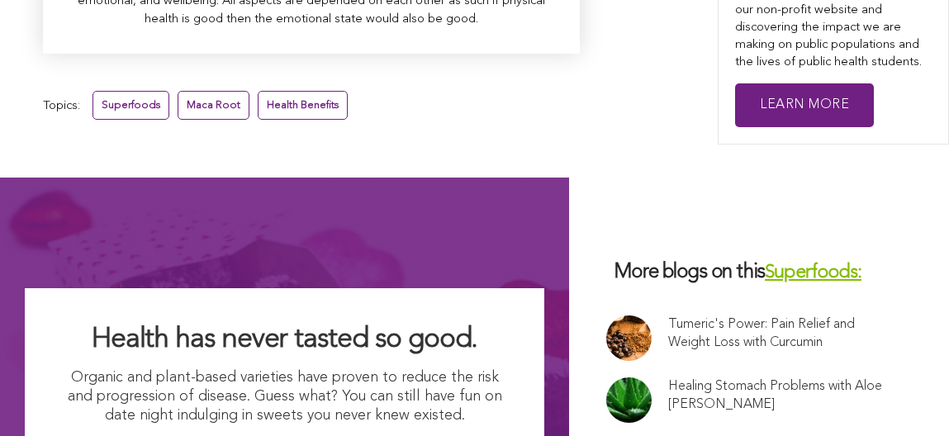  Describe the element at coordinates (130, 105) in the screenshot. I see `a: Superfoods` at that location.